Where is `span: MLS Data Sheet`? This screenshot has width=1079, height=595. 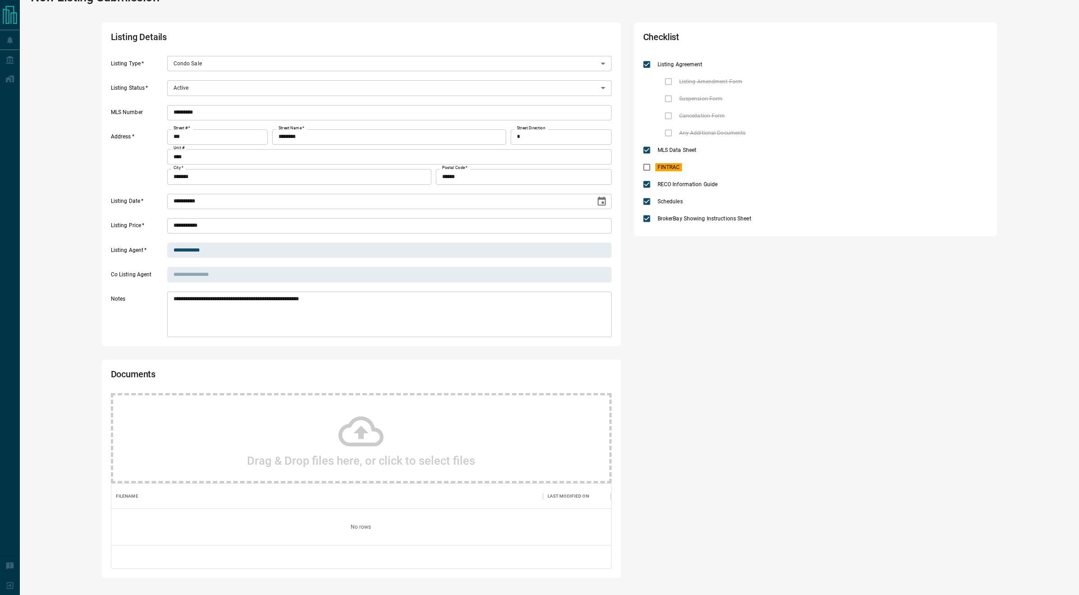 span: MLS Data Sheet is located at coordinates (677, 150).